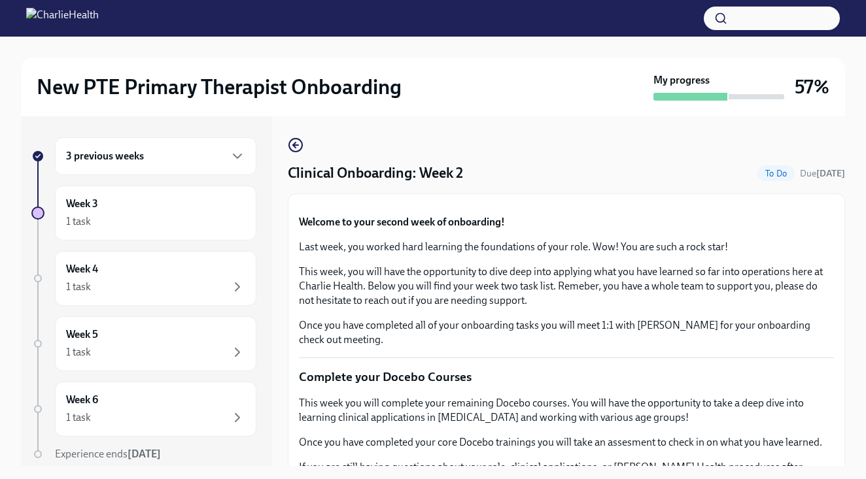 The image size is (866, 479). I want to click on a: Week 51 task, so click(144, 344).